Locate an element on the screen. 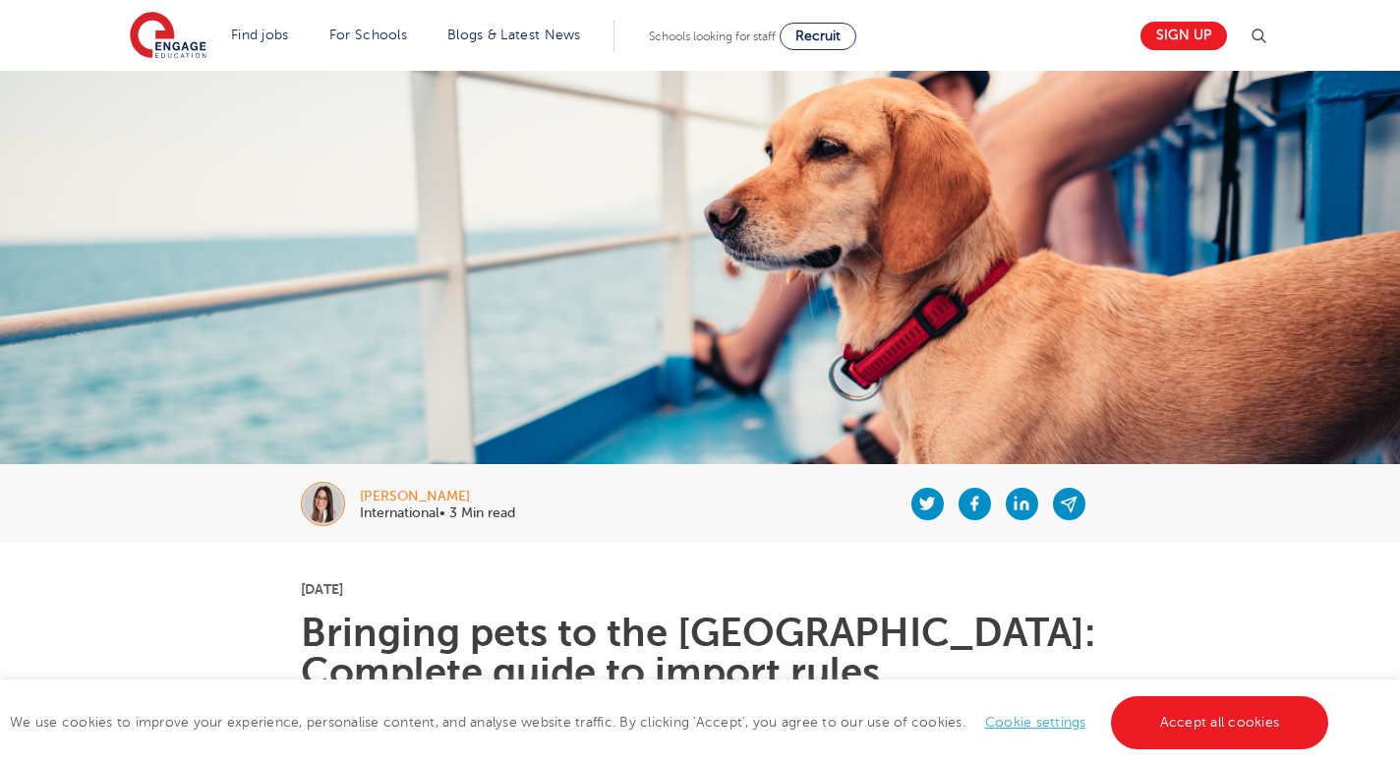  img: Engage Education is located at coordinates (168, 36).